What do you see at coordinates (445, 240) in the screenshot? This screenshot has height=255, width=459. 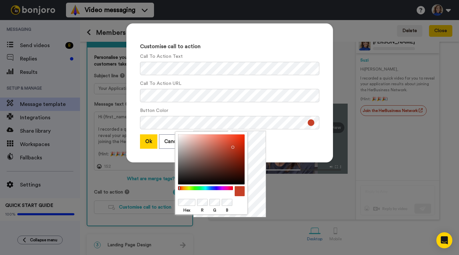 I see `div: Open Intercom Messenger` at bounding box center [445, 240].